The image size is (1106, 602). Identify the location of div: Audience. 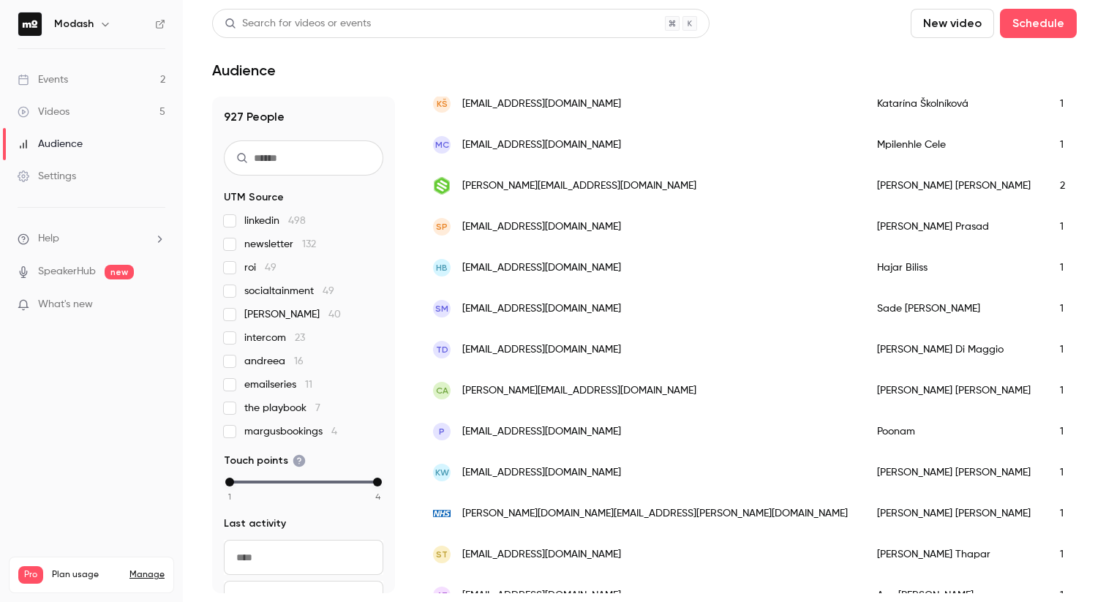
(50, 144).